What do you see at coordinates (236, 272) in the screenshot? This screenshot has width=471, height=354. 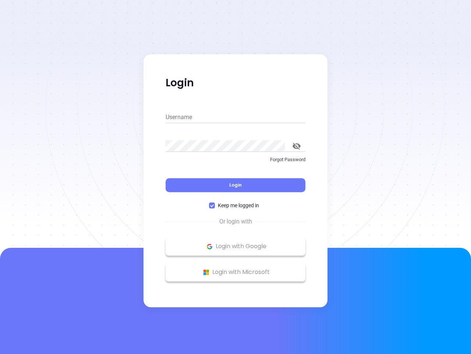 I see `p: Login with Microsoft` at bounding box center [236, 272].